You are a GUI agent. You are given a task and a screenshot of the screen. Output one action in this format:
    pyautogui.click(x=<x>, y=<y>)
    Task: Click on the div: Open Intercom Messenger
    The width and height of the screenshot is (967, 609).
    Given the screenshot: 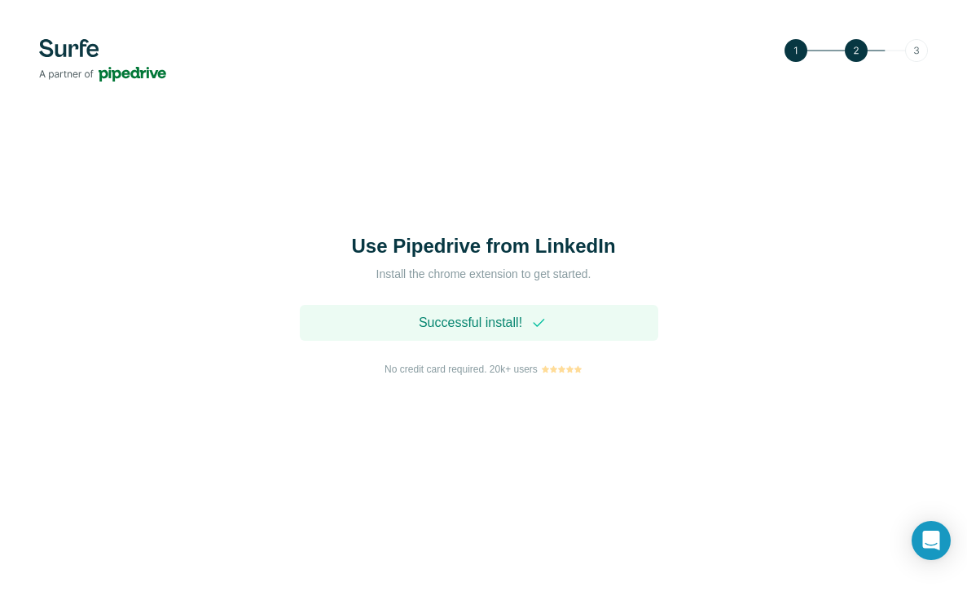 What is the action you would take?
    pyautogui.click(x=931, y=540)
    